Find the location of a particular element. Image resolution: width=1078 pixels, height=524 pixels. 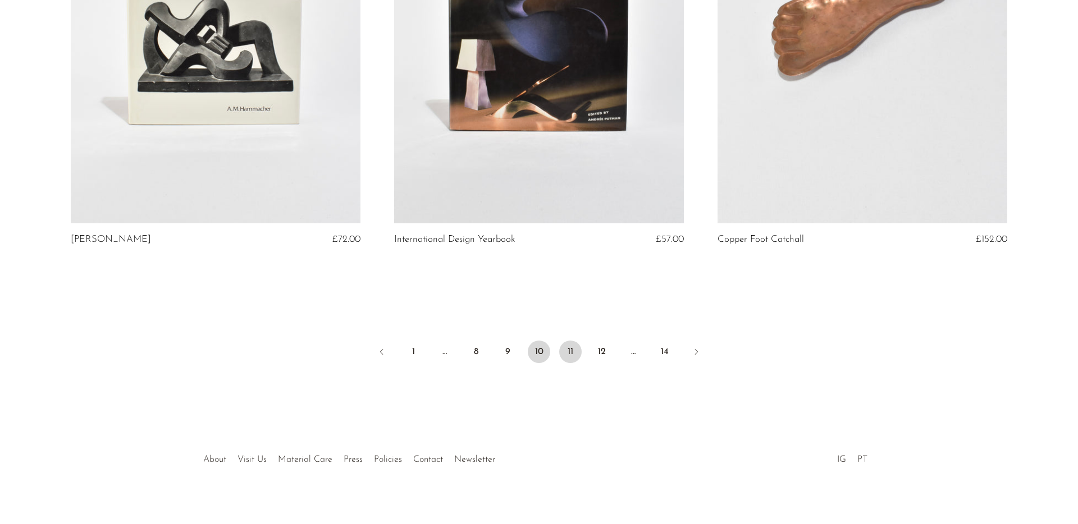

span: 10 is located at coordinates (539, 352).